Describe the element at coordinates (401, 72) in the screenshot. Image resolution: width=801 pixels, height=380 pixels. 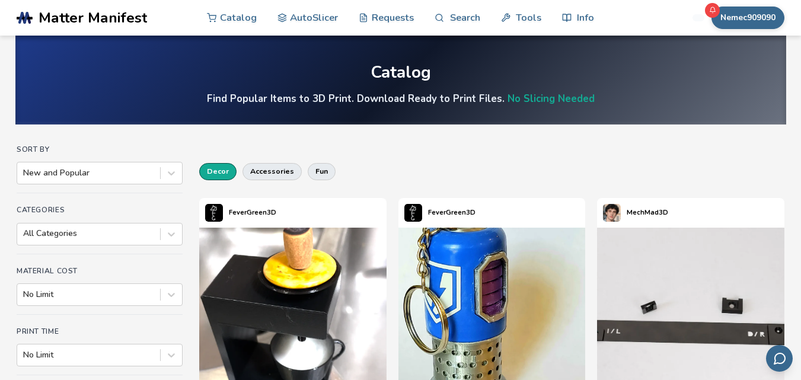
I see `div: Catalog` at that location.